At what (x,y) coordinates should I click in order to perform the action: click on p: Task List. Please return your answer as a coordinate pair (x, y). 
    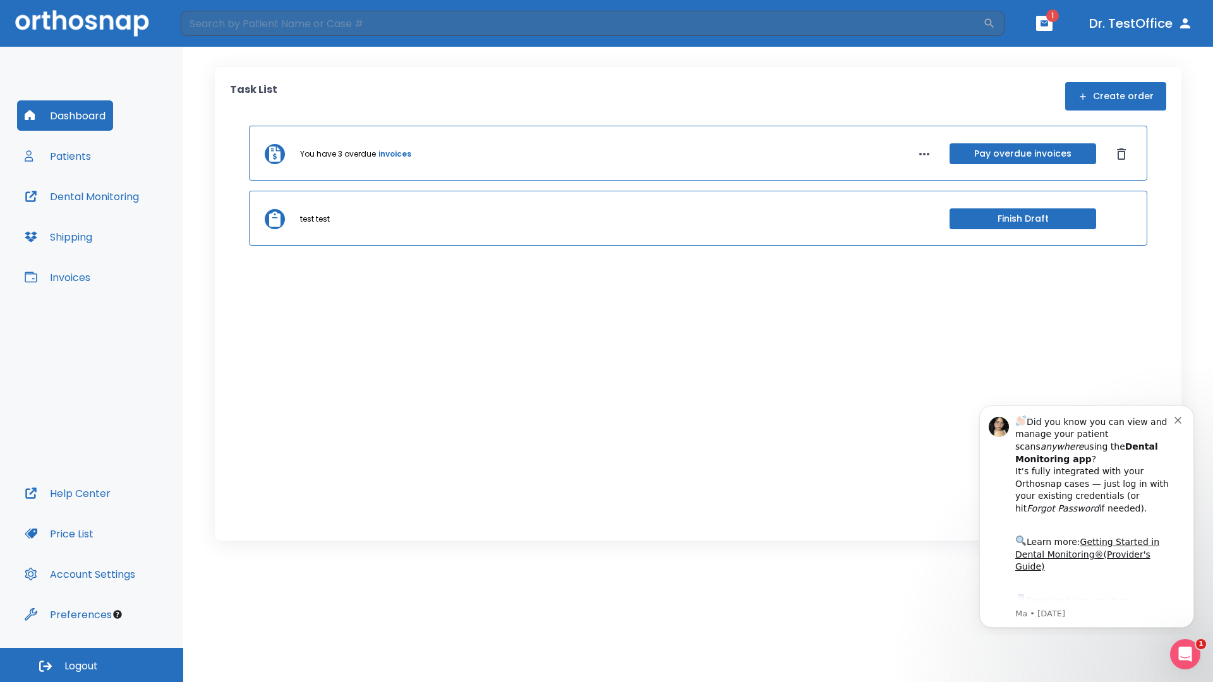
    Looking at the image, I should click on (253, 96).